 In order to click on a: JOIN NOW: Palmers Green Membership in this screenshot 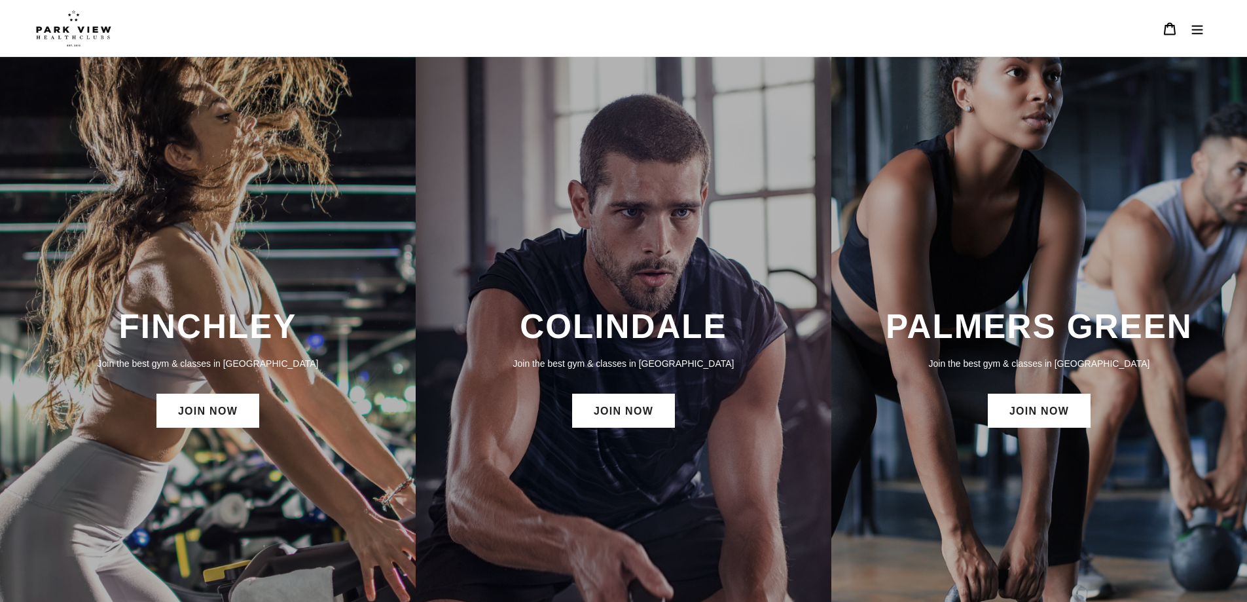, I will do `click(1039, 410)`.